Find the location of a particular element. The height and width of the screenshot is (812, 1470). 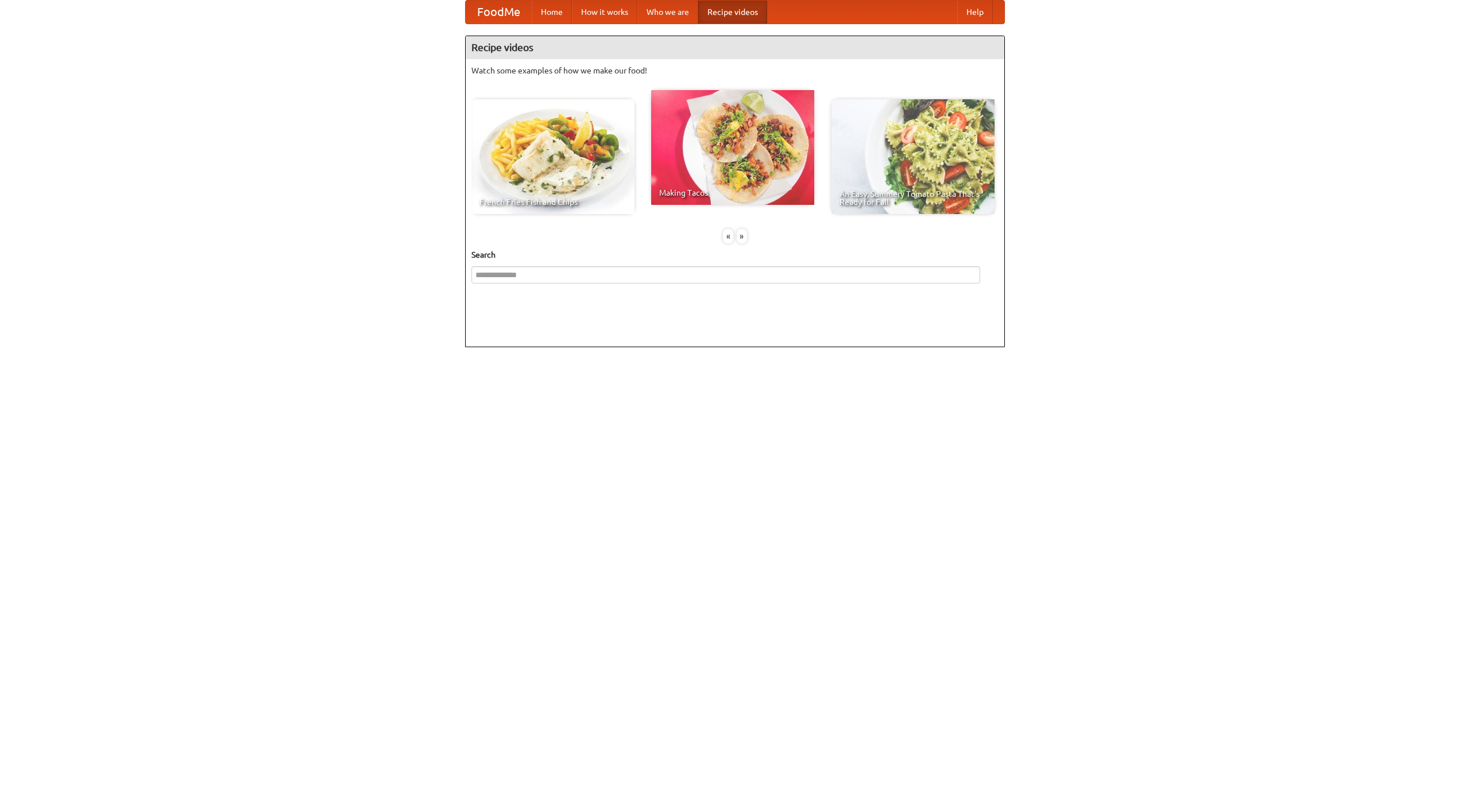

h4: Recipe videos is located at coordinates (735, 48).